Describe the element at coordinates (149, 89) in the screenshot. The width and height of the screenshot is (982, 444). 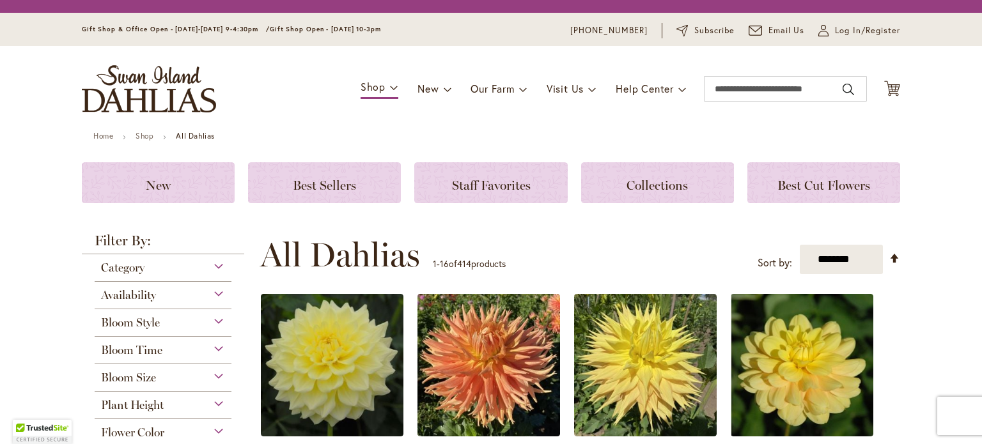
I see `a: store logo` at that location.